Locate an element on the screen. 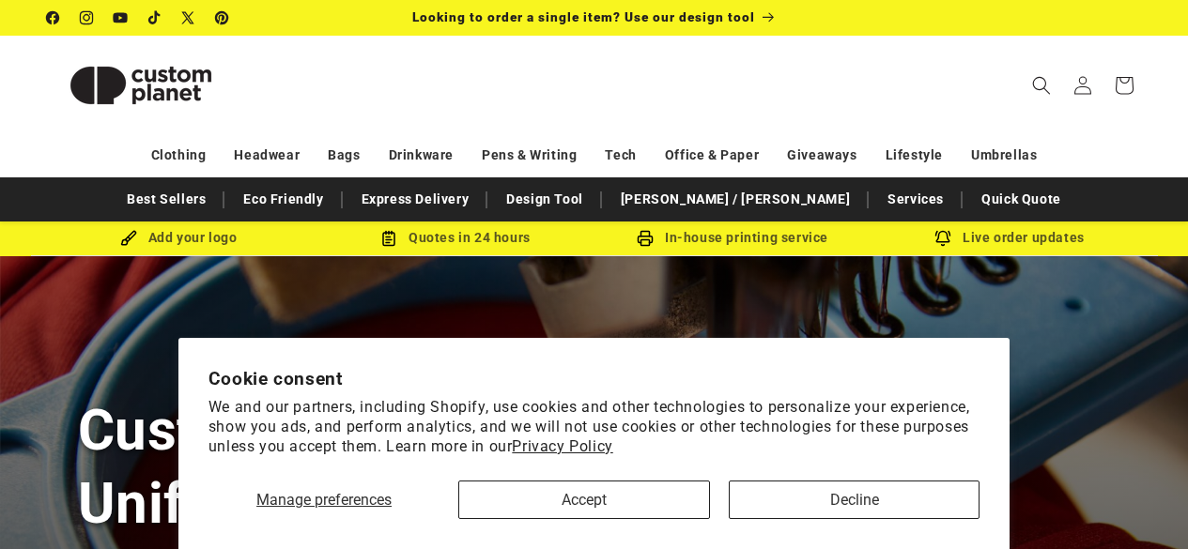  img: Order Updates Icon is located at coordinates (389, 239).